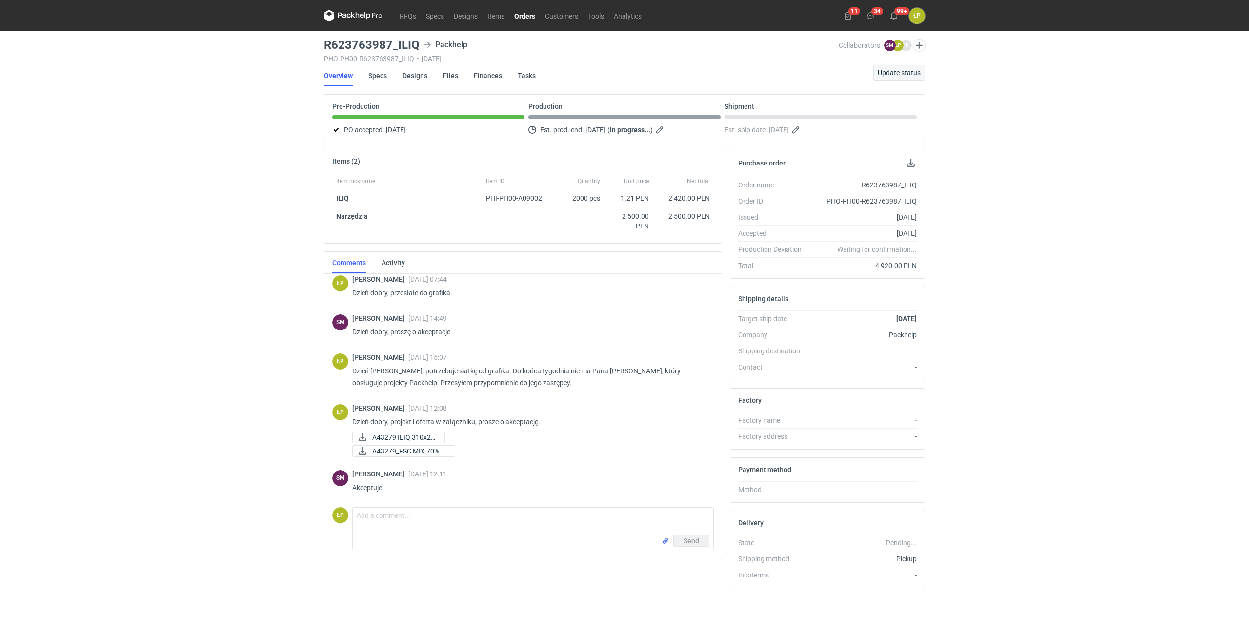  What do you see at coordinates (628, 16) in the screenshot?
I see `a: Analytics` at bounding box center [628, 16].